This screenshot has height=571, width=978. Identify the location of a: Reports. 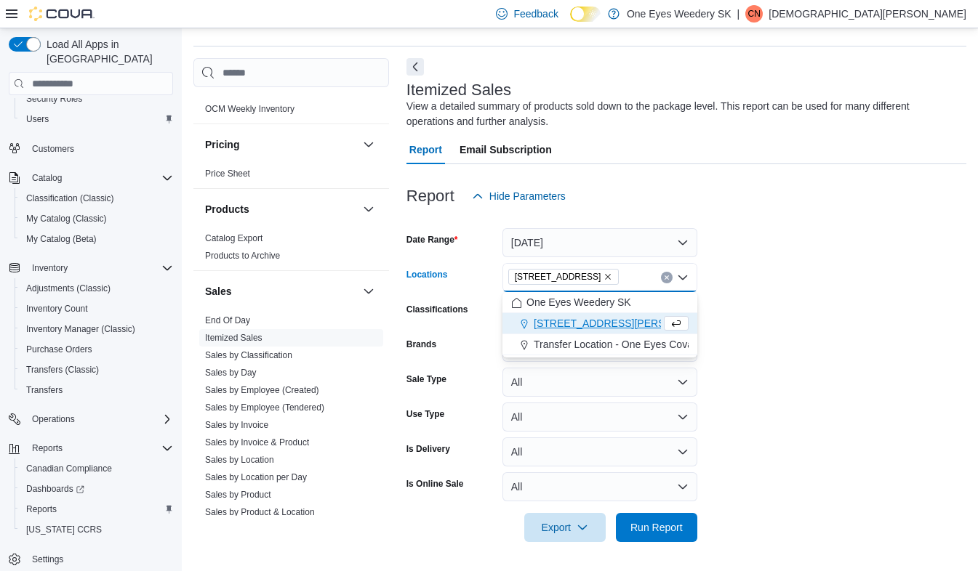
(41, 510).